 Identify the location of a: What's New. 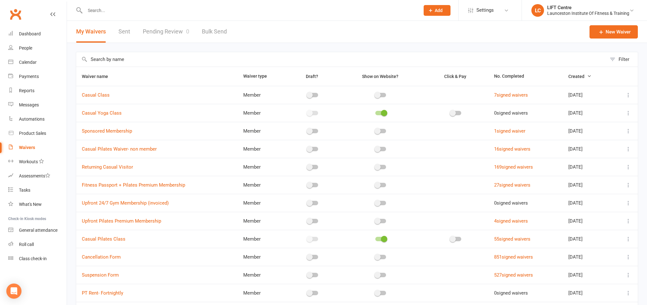
(37, 204).